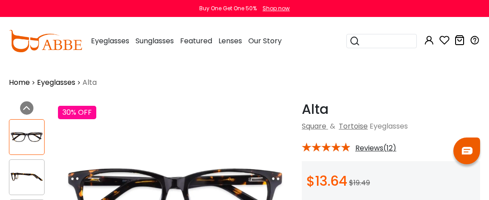  Describe the element at coordinates (265, 41) in the screenshot. I see `span: Our Story` at that location.